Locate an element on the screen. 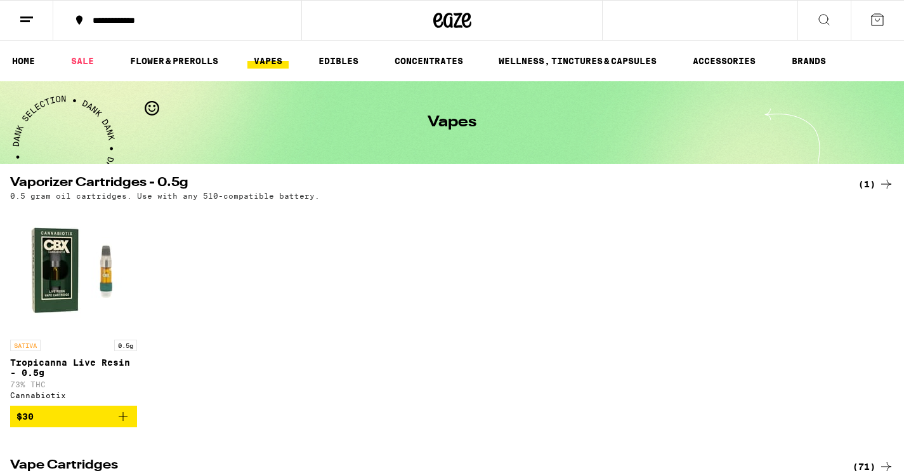 Image resolution: width=904 pixels, height=473 pixels. p: 0.5 gram oil cartridges. Use with any 510-compatible battery. is located at coordinates (165, 195).